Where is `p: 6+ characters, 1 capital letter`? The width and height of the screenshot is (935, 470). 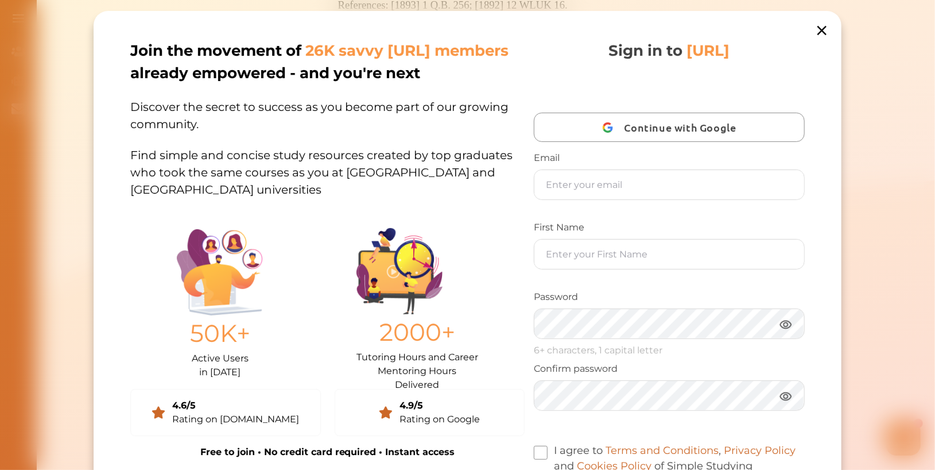
p: 6+ characters, 1 capital letter is located at coordinates (669, 350).